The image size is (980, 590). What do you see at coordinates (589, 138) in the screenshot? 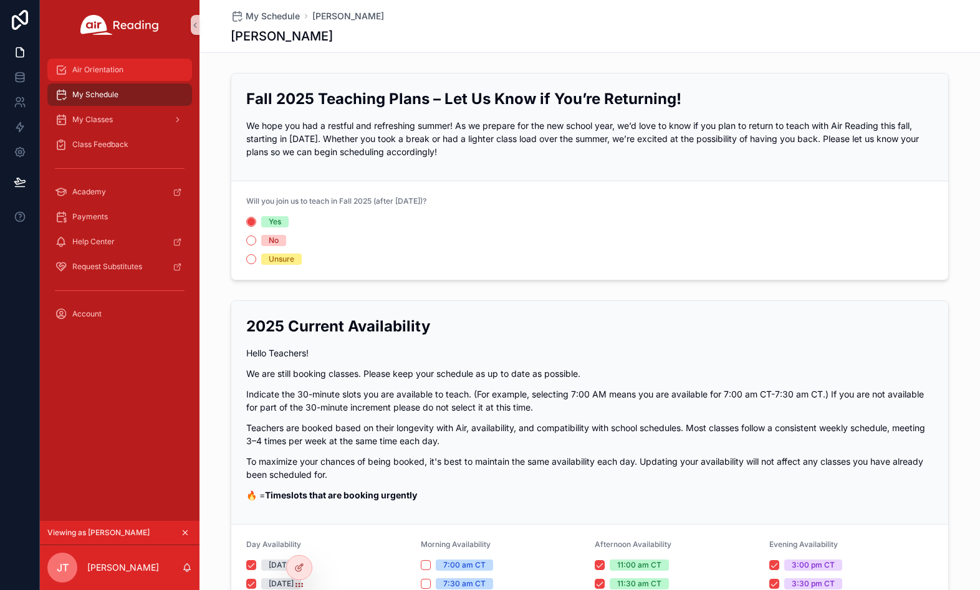
I see `p: We hope you had a restful and refreshing summer! As we prepare for the new school year, we’d love...` at bounding box center [589, 138].